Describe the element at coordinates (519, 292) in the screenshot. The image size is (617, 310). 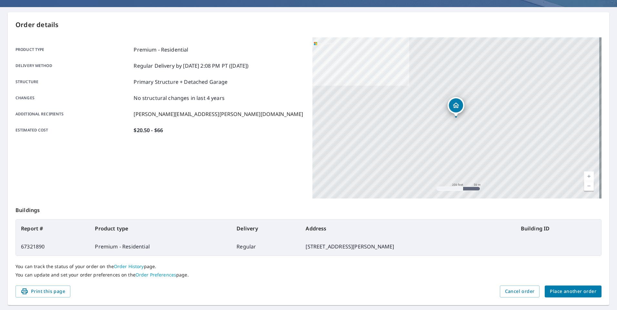
I see `button: Cancel order` at that location.